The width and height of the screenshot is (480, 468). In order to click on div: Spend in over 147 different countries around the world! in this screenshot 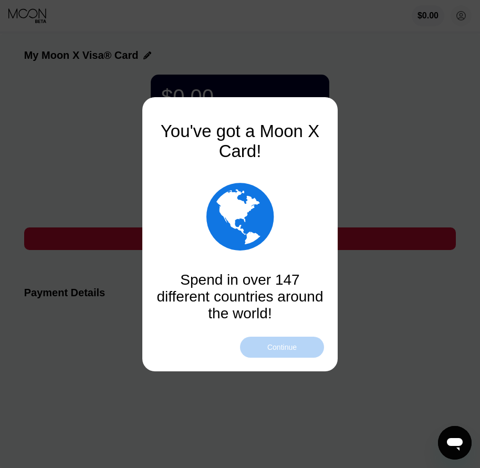, I will do `click(240, 297)`.